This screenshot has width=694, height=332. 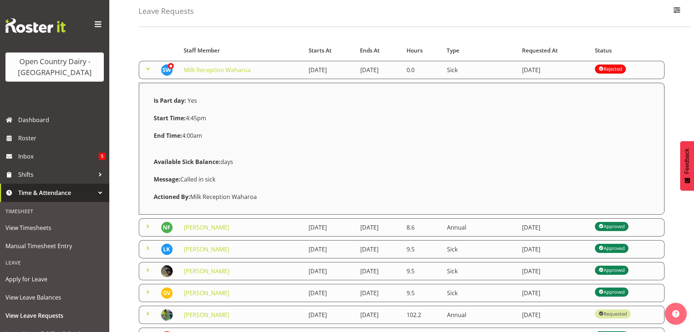 What do you see at coordinates (170, 118) in the screenshot?
I see `strong: Start Time:` at bounding box center [170, 118].